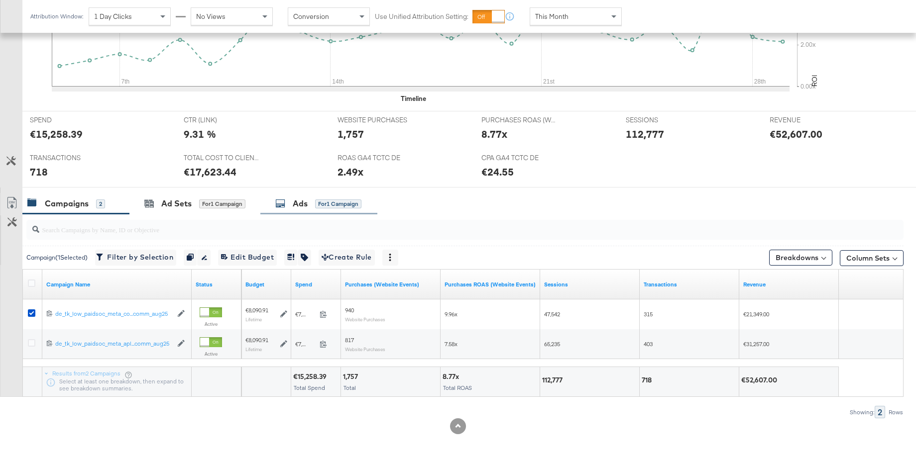  Describe the element at coordinates (57, 258) in the screenshot. I see `div: Campaign ( 1 Selected)` at that location.